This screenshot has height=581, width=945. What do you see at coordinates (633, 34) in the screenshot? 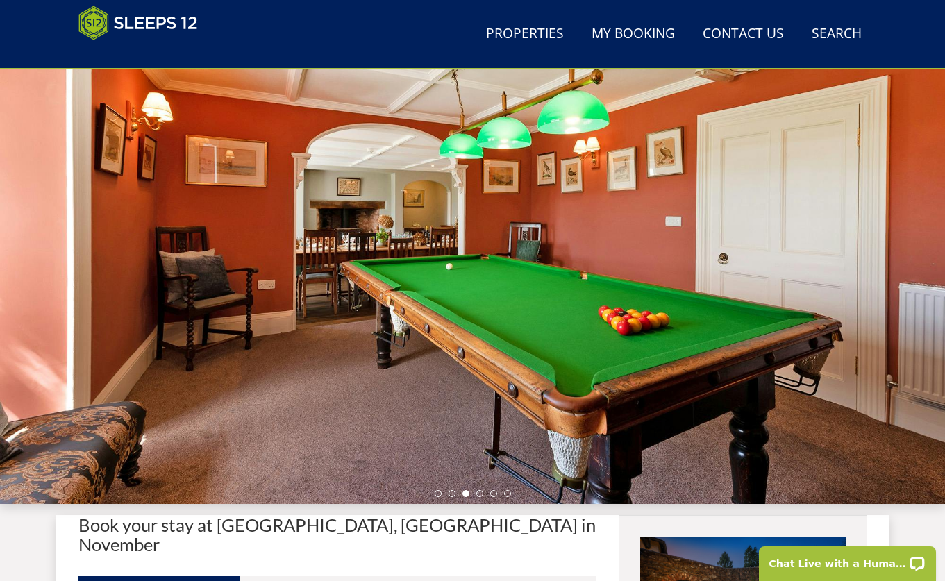
I see `a: My Booking` at bounding box center [633, 34].